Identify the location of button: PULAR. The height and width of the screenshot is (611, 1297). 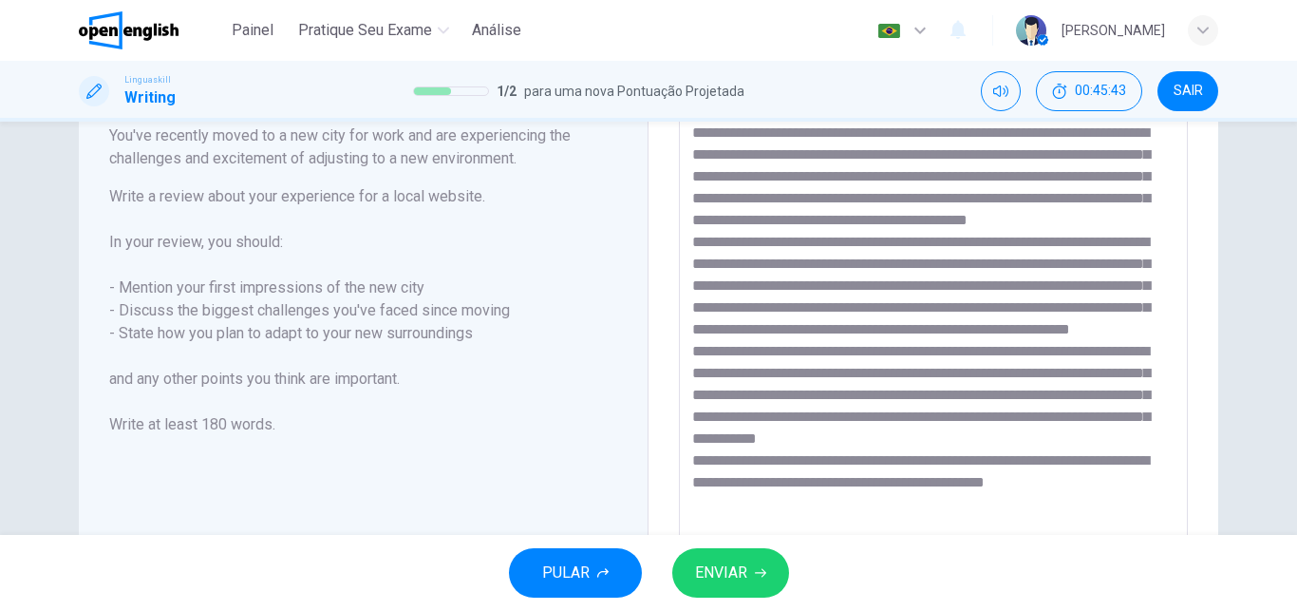
(575, 573).